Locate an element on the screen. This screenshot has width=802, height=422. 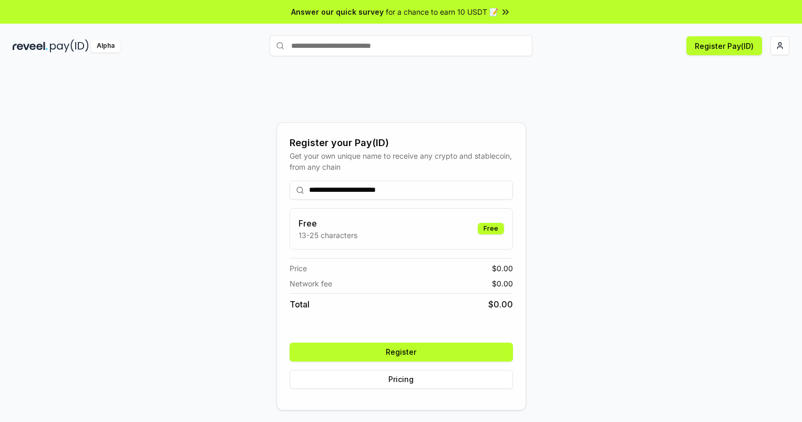
div: Alpha is located at coordinates (106, 46).